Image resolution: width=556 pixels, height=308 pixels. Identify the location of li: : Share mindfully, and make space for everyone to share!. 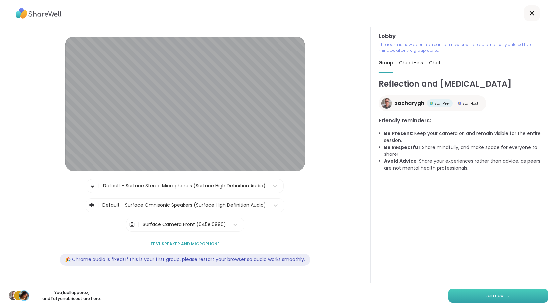
(466, 151).